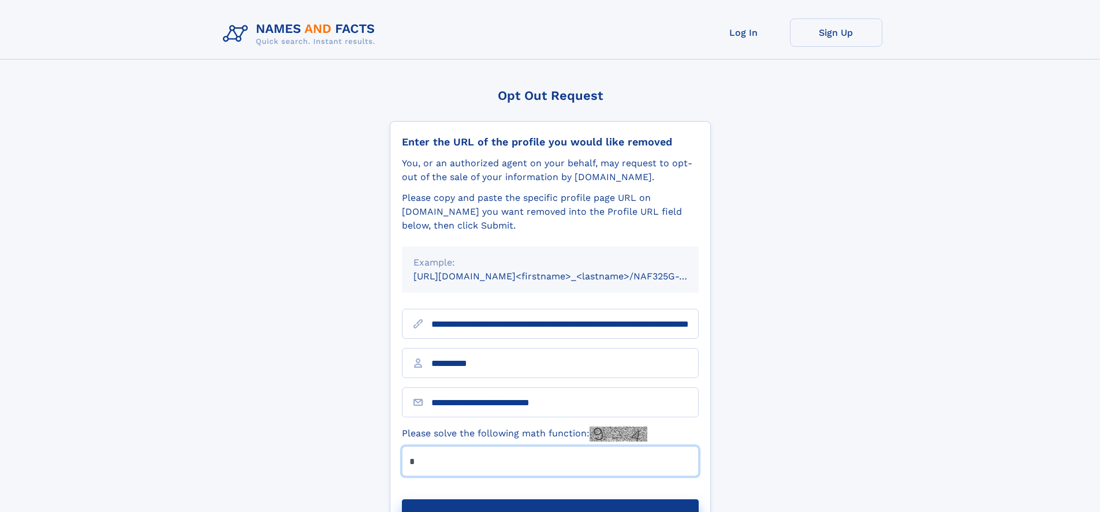 The height and width of the screenshot is (512, 1100). Describe the element at coordinates (301, 34) in the screenshot. I see `img: Logo Names and Facts` at that location.